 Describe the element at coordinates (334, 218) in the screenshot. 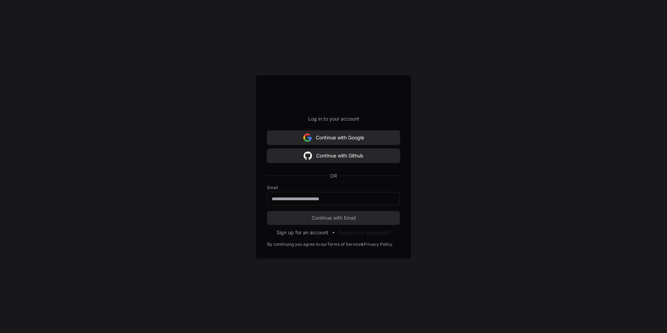

I see `button: Continue with Email` at that location.